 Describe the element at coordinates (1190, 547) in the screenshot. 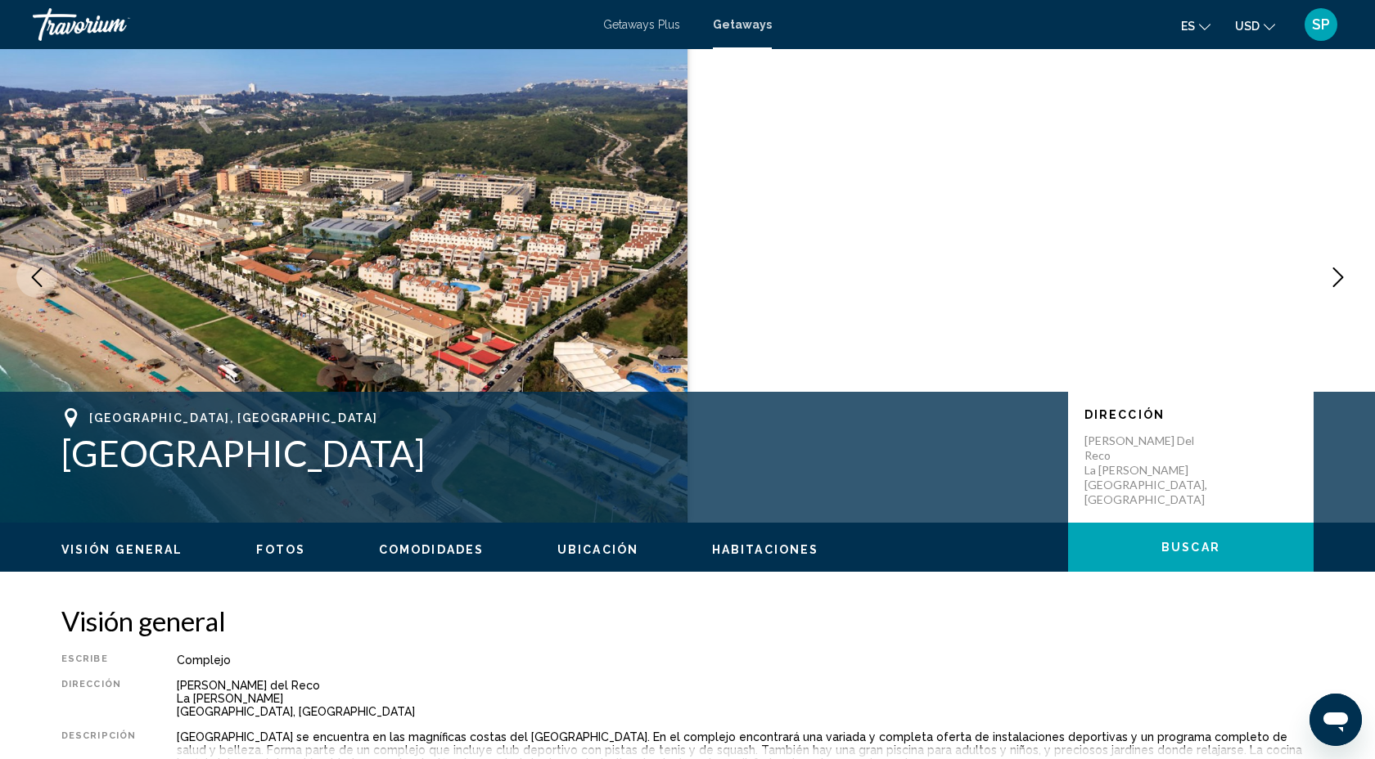

I see `button: Buscar` at that location.